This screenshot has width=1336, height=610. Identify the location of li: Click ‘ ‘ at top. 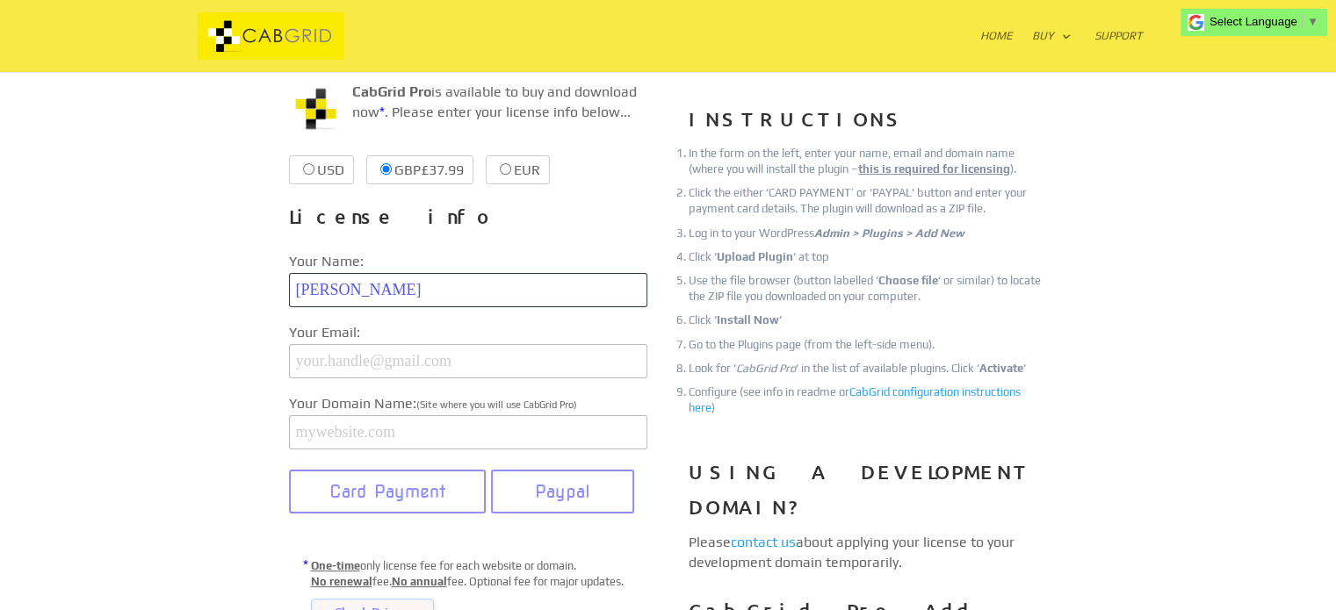
(868, 257).